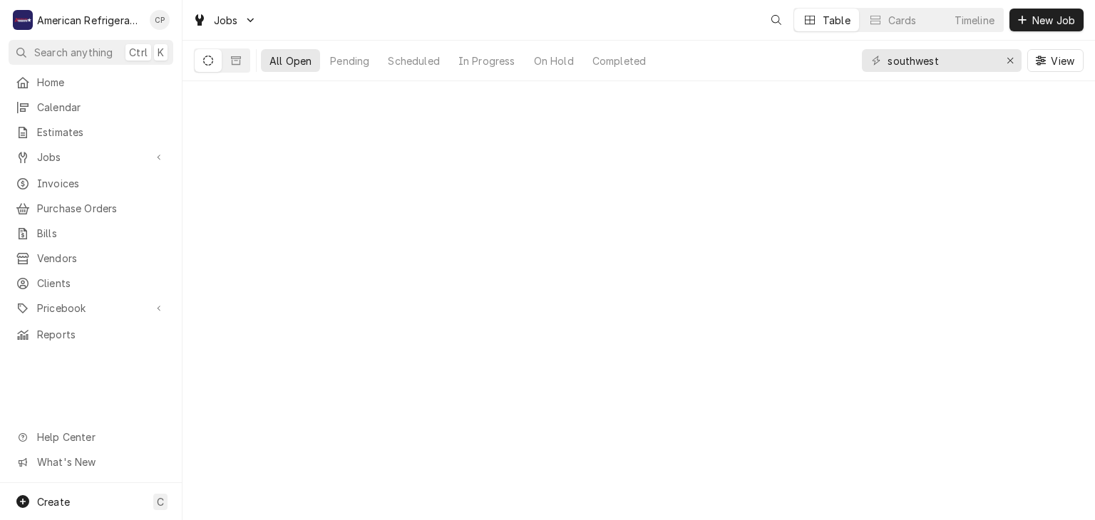  I want to click on a: Go to What's New, so click(90, 462).